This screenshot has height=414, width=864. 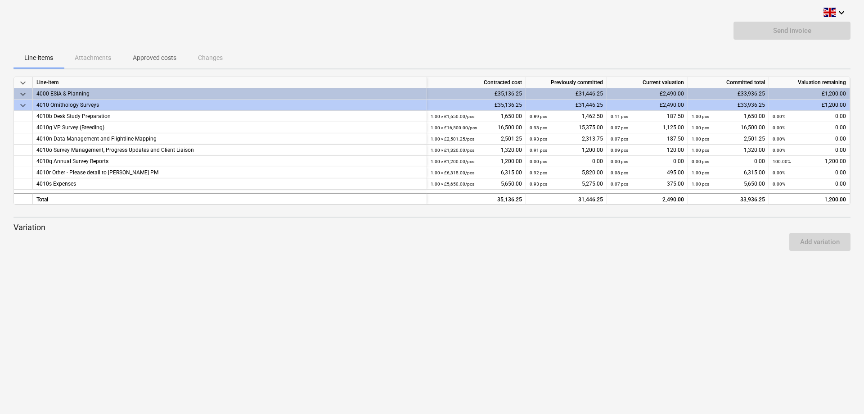 What do you see at coordinates (454, 127) in the screenshot?
I see `small: 1.00 × £16,500.00 / pcs` at bounding box center [454, 127].